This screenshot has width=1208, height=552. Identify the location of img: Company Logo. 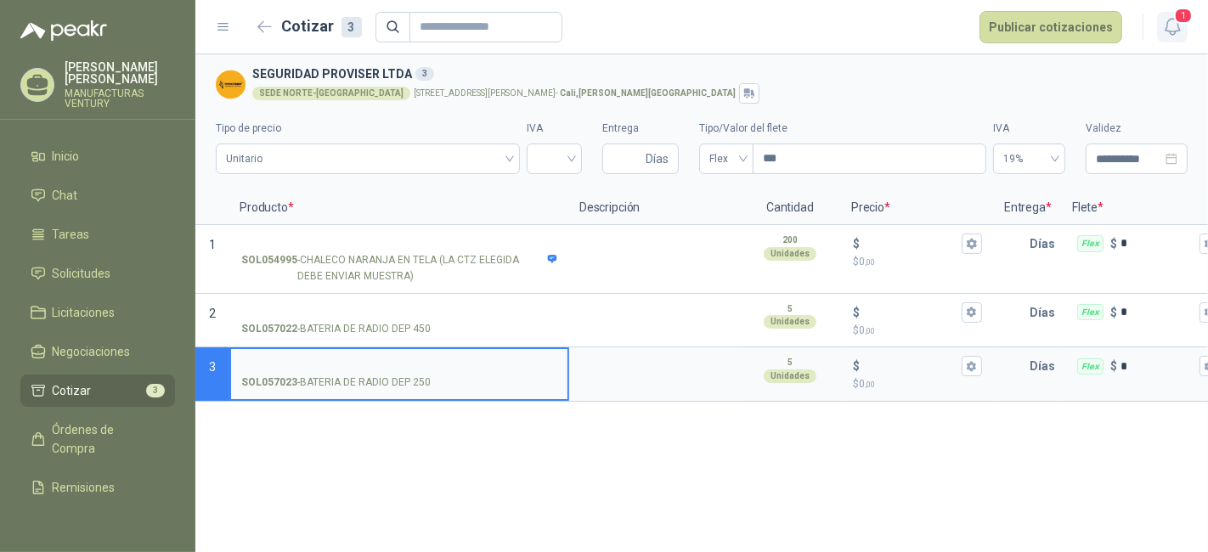
(230, 84).